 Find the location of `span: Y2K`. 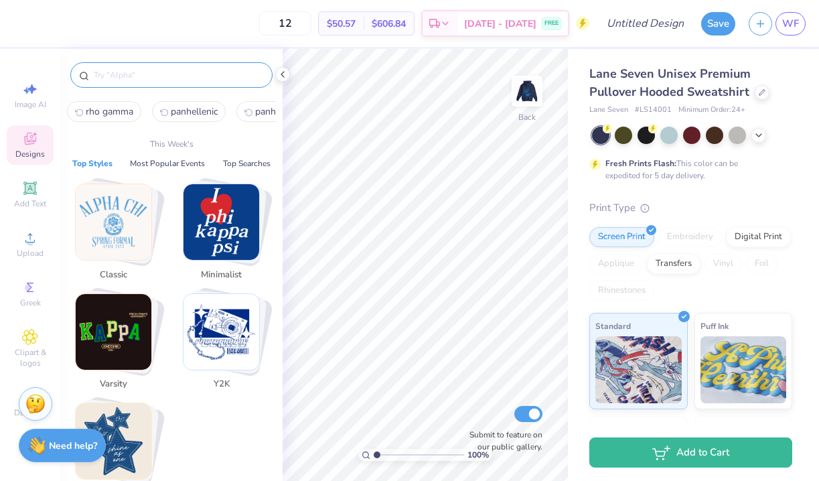

span: Y2K is located at coordinates (221, 384).